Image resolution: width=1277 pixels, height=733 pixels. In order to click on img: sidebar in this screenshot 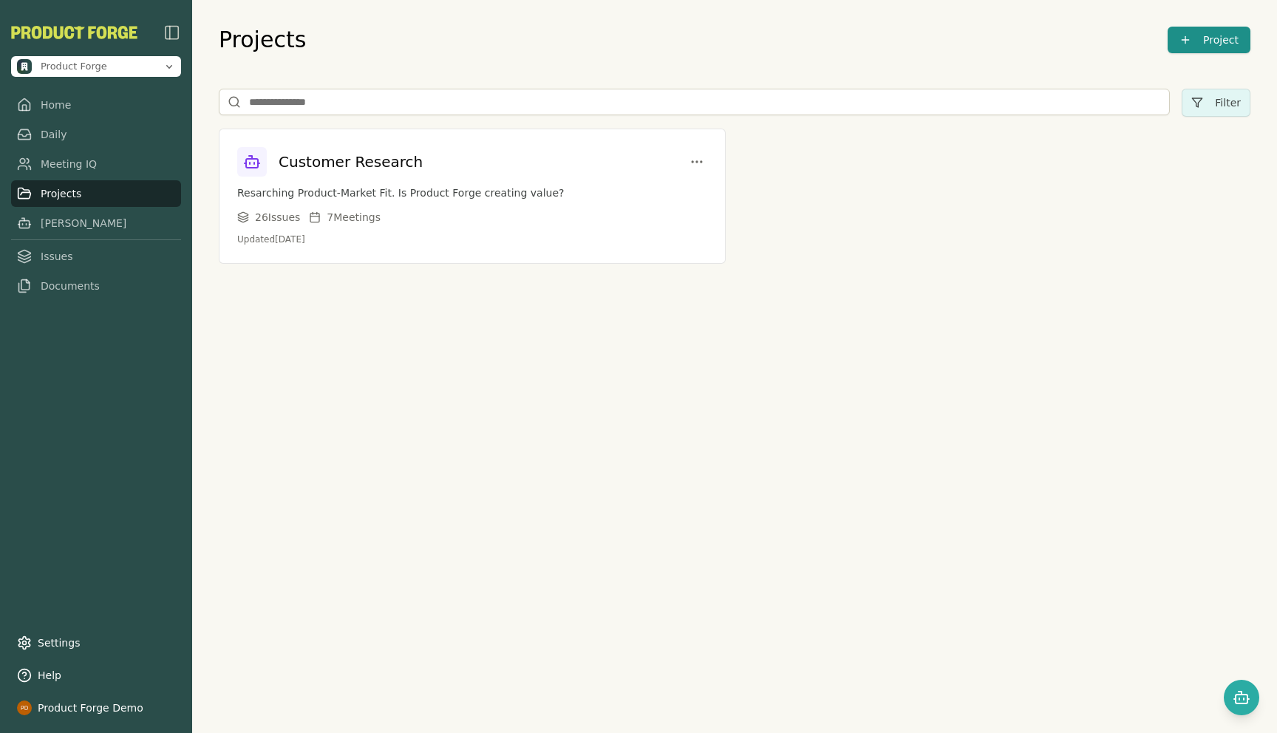, I will do `click(172, 33)`.